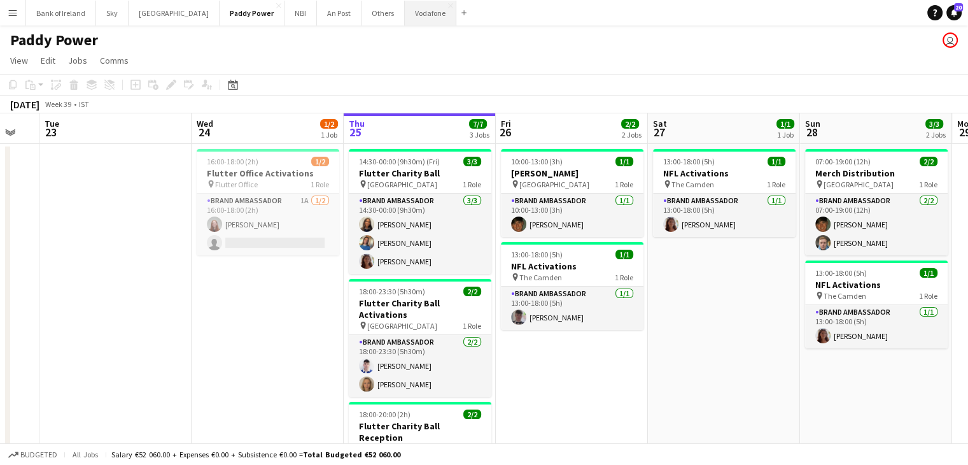 The width and height of the screenshot is (968, 465). Describe the element at coordinates (48, 60) in the screenshot. I see `a: Edit` at that location.